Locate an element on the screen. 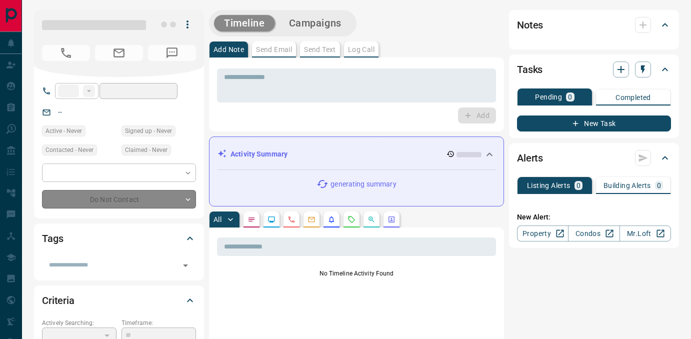 The width and height of the screenshot is (691, 339). div: Do Not Contact is located at coordinates (119, 199).